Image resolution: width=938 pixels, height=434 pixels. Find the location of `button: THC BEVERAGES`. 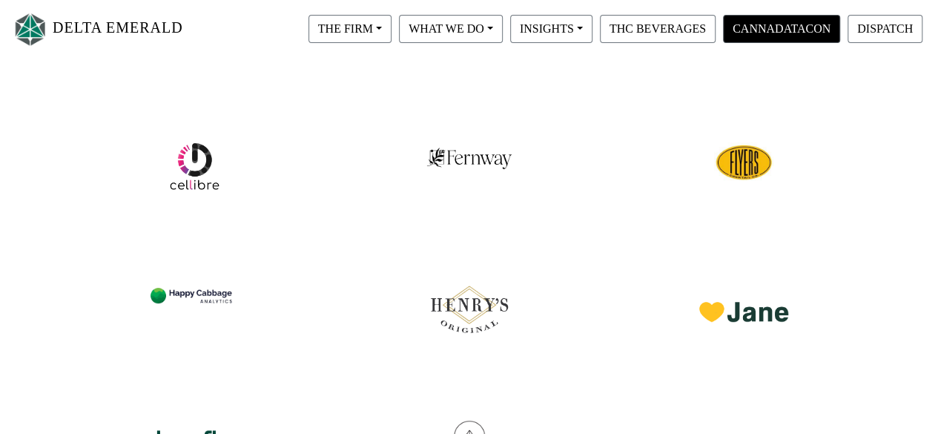

button: THC BEVERAGES is located at coordinates (658, 29).